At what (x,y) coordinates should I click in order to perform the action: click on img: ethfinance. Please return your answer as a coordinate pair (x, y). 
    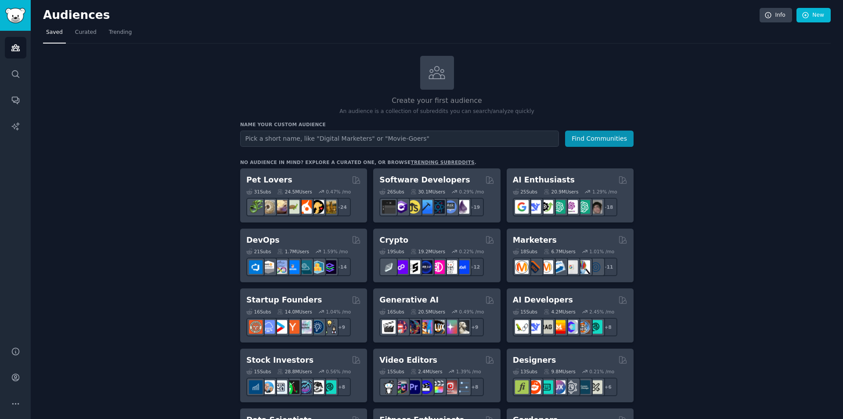
    Looking at the image, I should click on (389, 267).